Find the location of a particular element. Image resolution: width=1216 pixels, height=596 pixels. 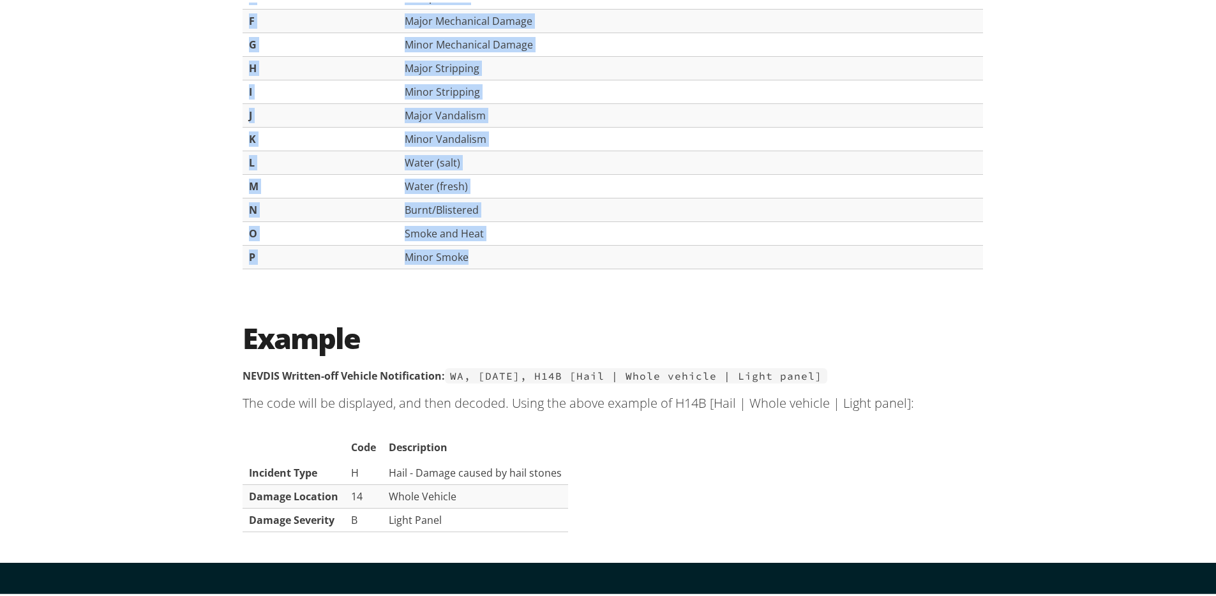

p: The code will be displayed, and then decoded. Using the above example of H14B [Hail | Whole vehic... is located at coordinates (613, 401).